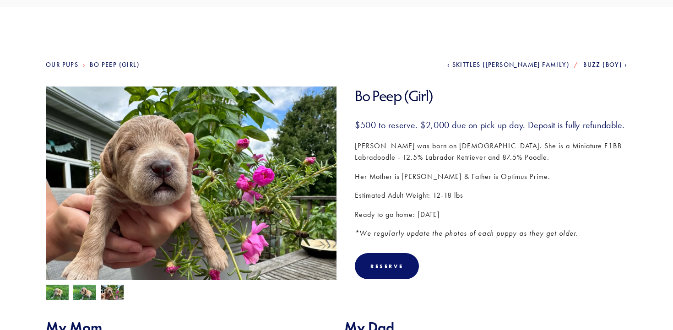  I want to click on img: Bo Peep 2.jpg, so click(57, 293).